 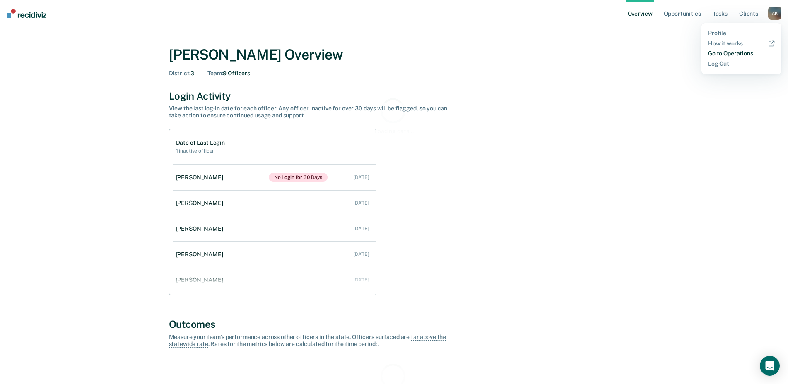 I want to click on span: Team :, so click(x=215, y=73).